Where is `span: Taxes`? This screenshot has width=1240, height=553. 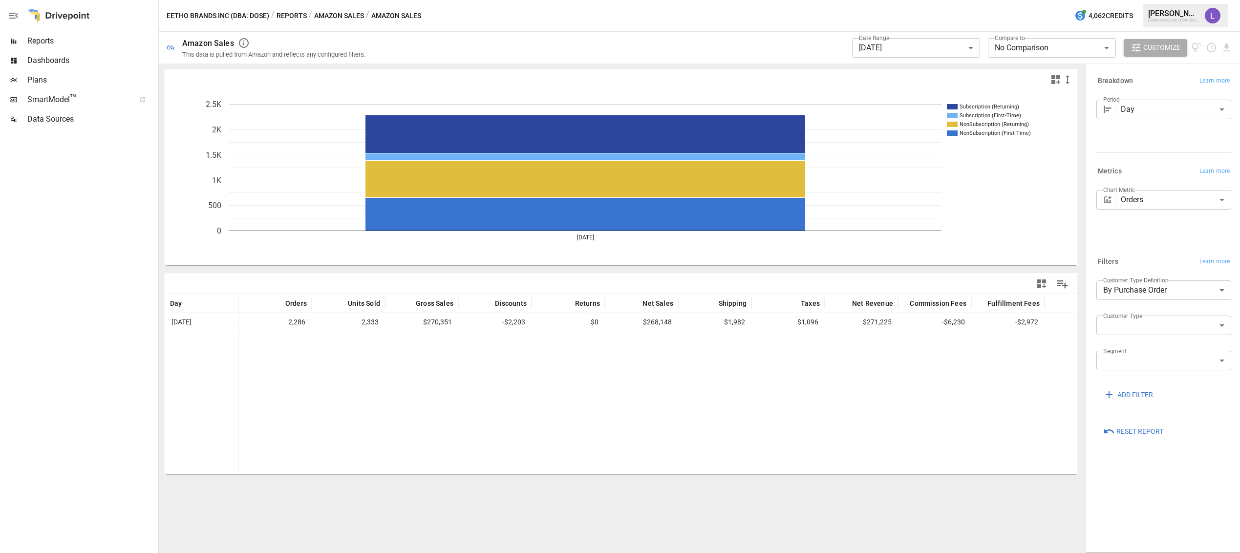 span: Taxes is located at coordinates (810, 304).